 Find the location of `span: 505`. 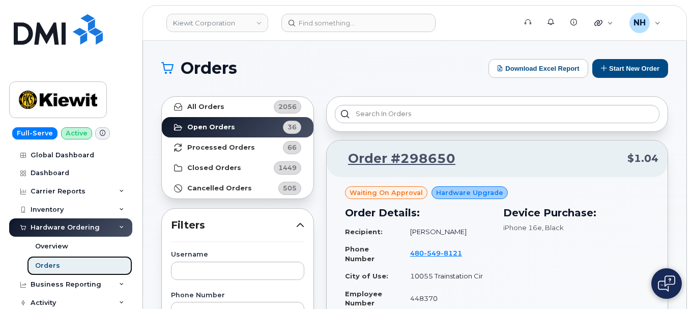

span: 505 is located at coordinates (290, 188).